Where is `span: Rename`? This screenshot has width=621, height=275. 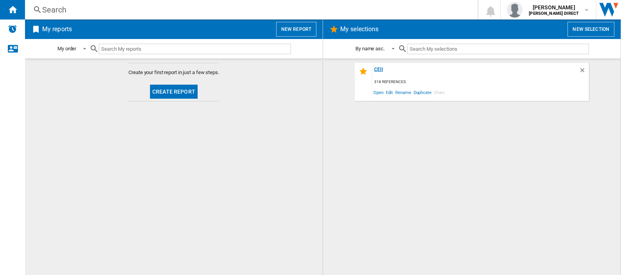
span: Rename is located at coordinates (403, 92).